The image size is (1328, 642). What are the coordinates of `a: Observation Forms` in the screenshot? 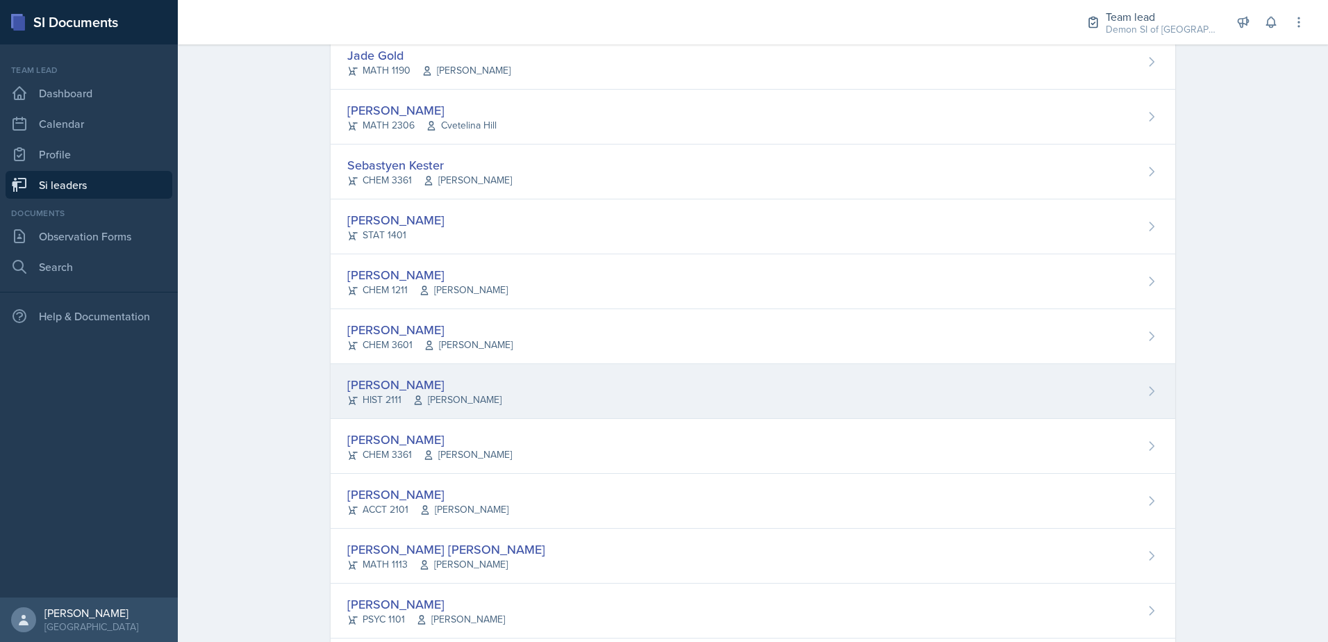 It's located at (89, 236).